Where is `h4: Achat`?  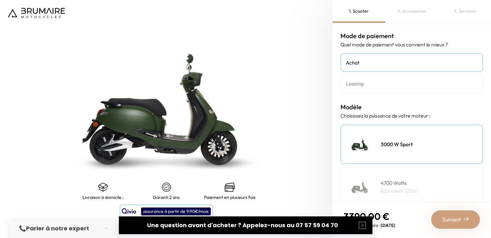 h4: Achat is located at coordinates (412, 63).